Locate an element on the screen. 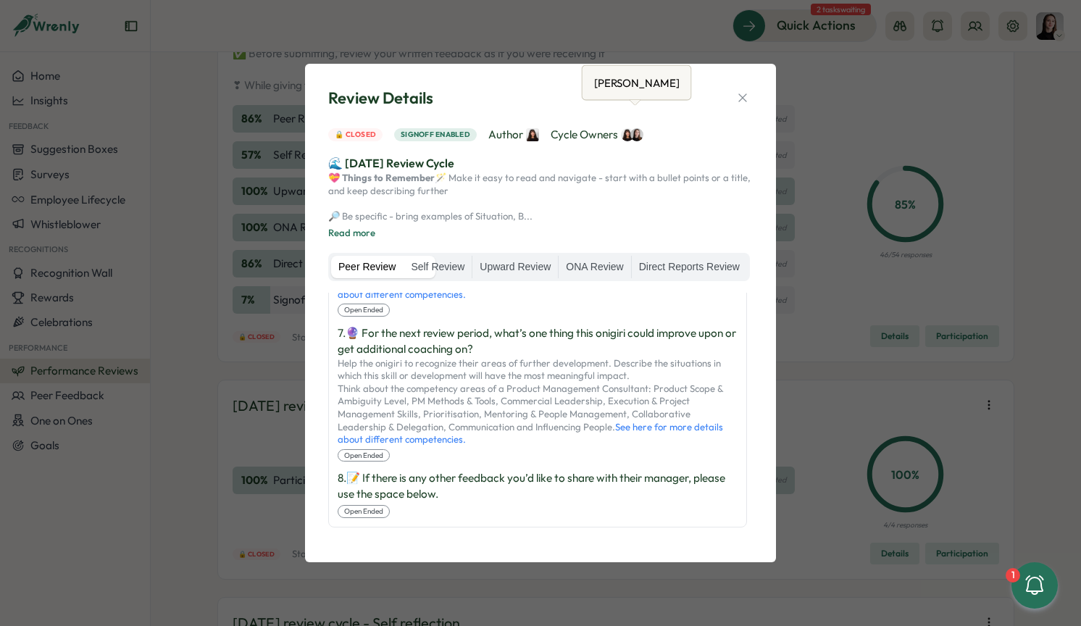  button: 1 is located at coordinates (1035, 586).